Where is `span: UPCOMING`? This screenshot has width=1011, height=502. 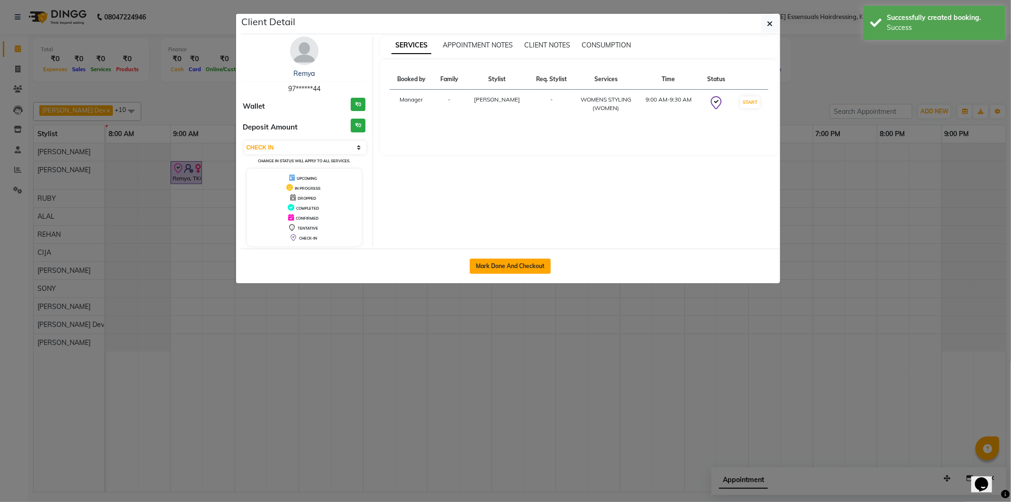
span: UPCOMING is located at coordinates (307, 178).